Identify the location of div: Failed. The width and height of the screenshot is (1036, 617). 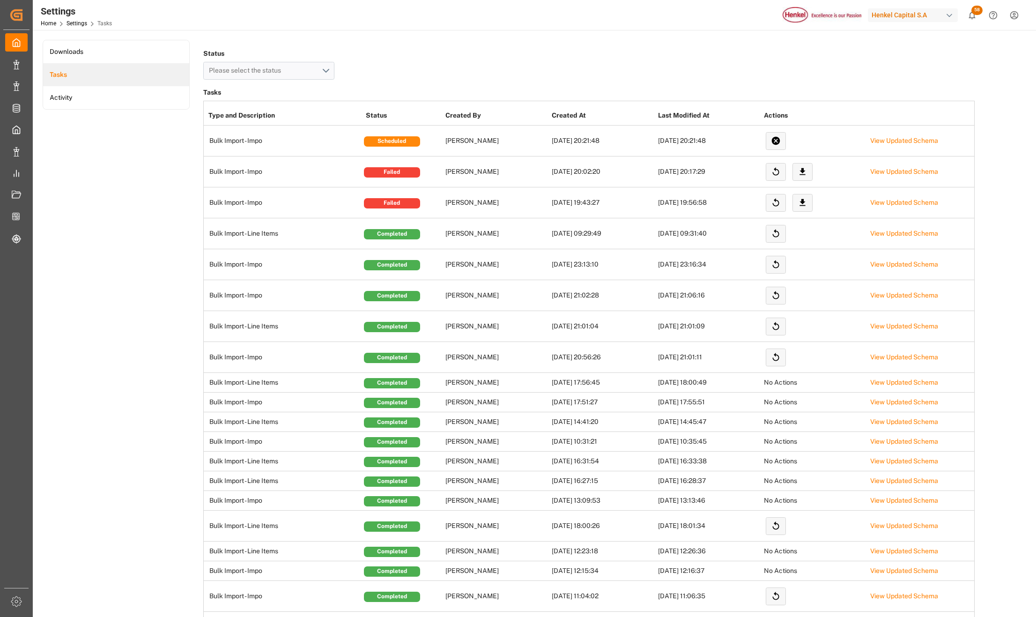
(392, 172).